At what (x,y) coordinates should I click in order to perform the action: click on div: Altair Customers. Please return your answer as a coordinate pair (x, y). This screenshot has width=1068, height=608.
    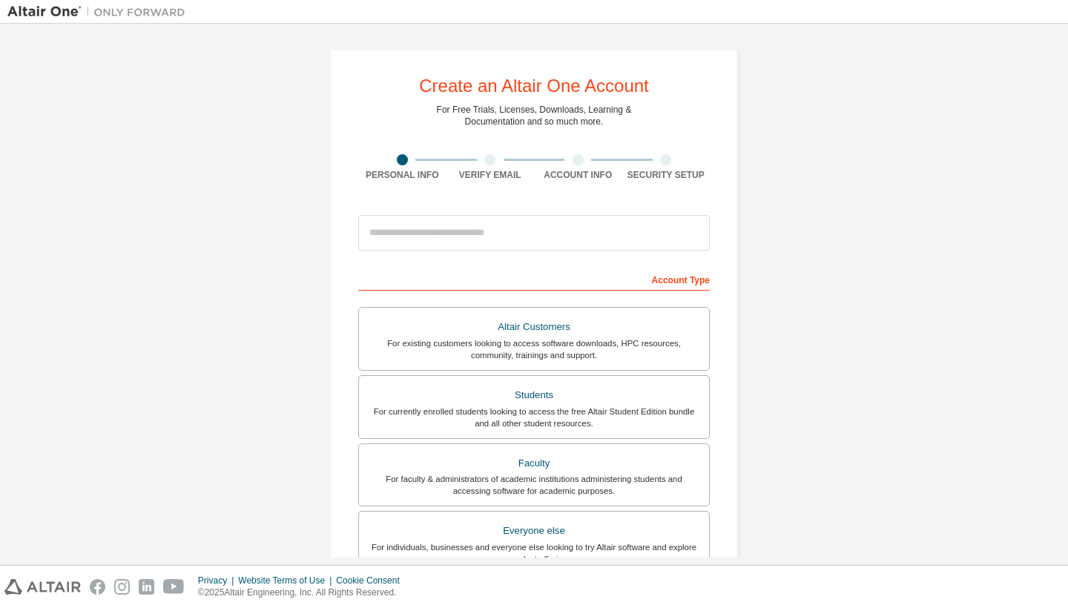
    Looking at the image, I should click on (534, 327).